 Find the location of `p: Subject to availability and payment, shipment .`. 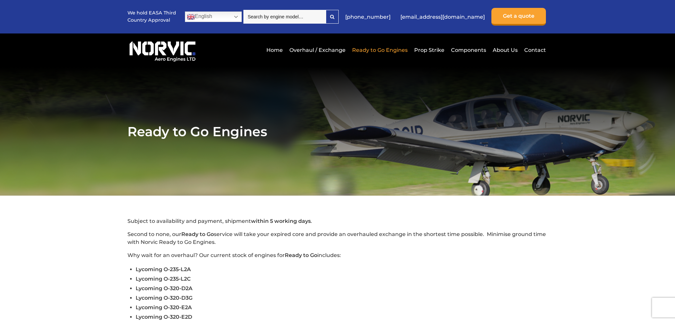

p: Subject to availability and payment, shipment . is located at coordinates (337, 221).